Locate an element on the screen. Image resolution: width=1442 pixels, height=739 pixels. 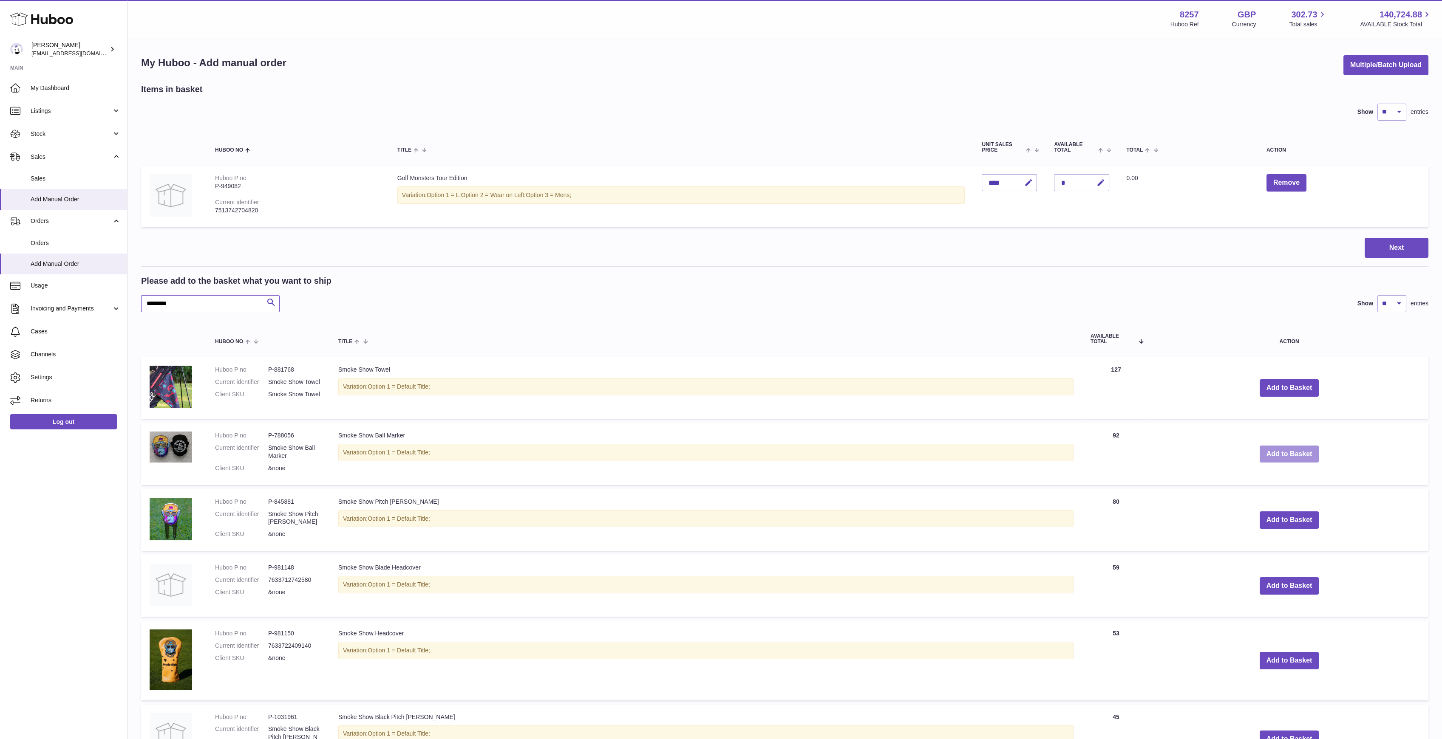
div: Huboo Ref is located at coordinates (1184, 24).